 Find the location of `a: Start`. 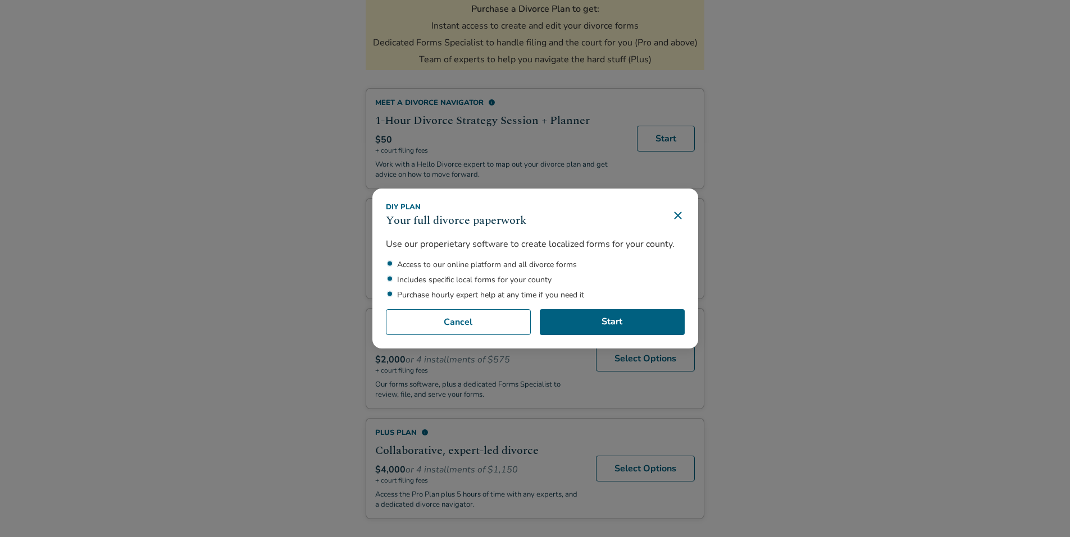

a: Start is located at coordinates (612, 322).